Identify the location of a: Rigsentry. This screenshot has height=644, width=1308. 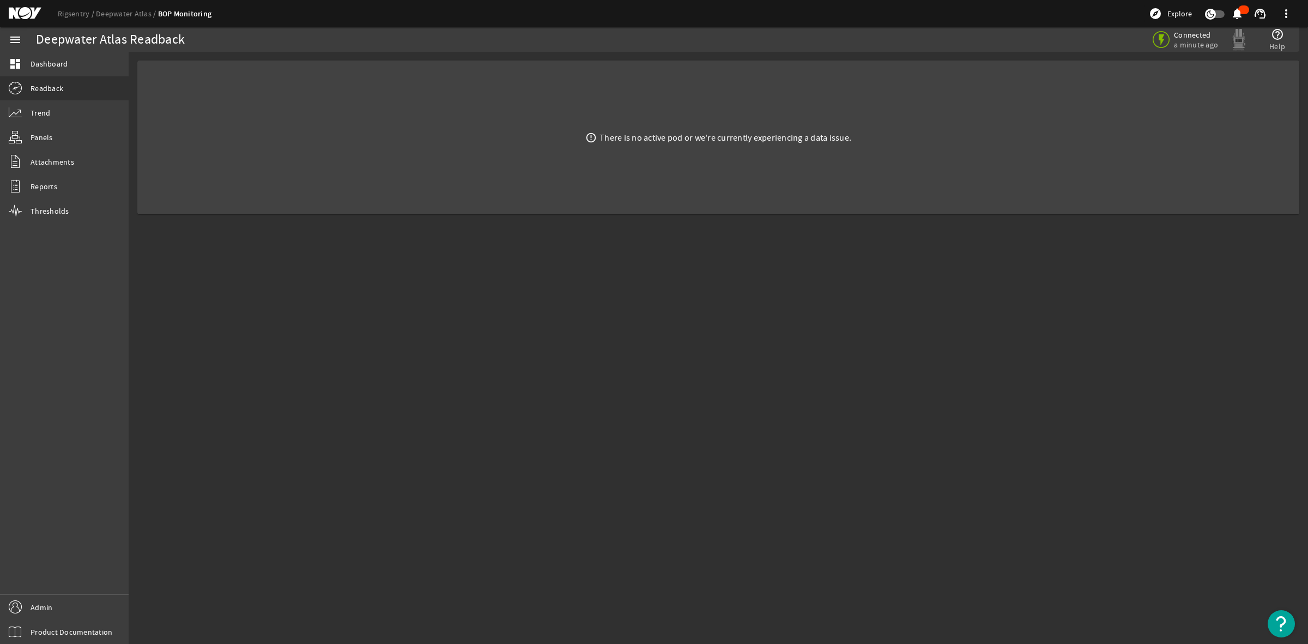
(77, 14).